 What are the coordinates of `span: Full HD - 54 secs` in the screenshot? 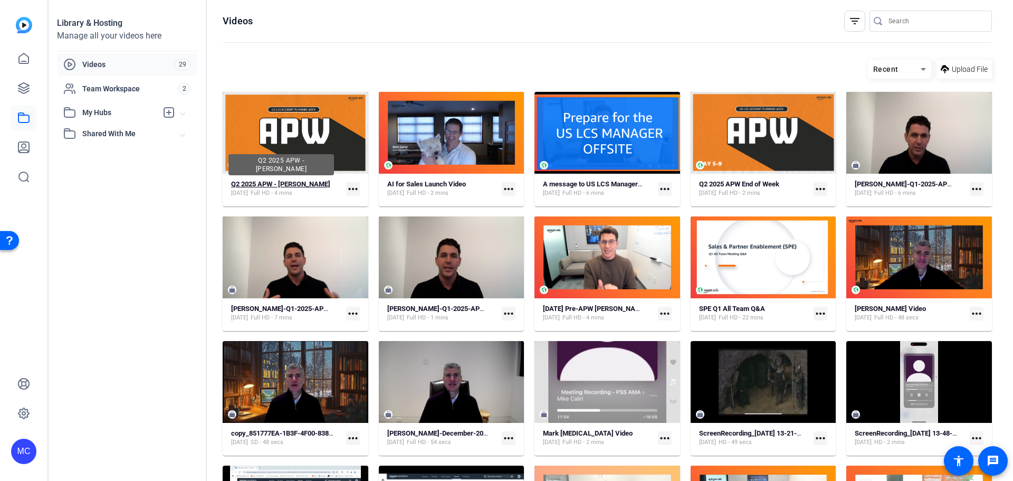 It's located at (429, 442).